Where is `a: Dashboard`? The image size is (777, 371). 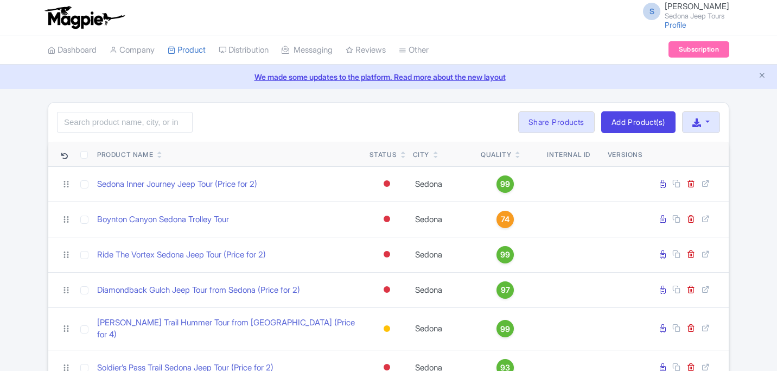
a: Dashboard is located at coordinates (72, 50).